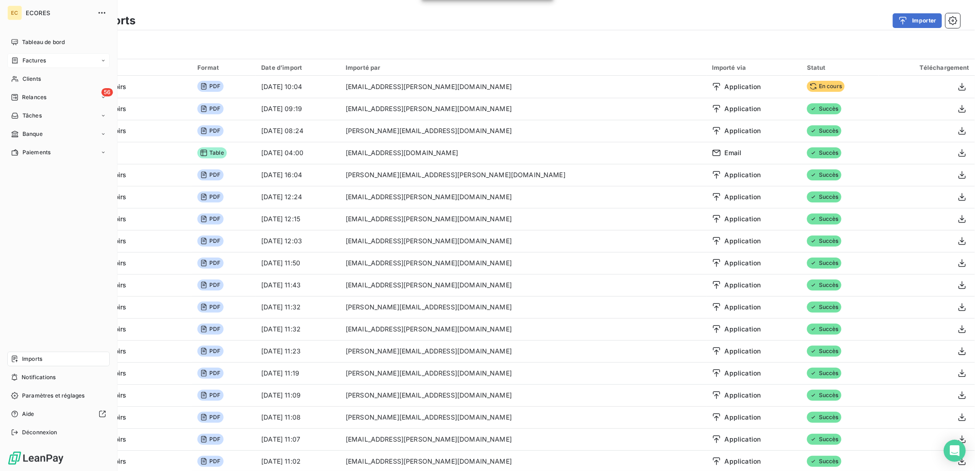 Image resolution: width=975 pixels, height=471 pixels. I want to click on div: Statut, so click(840, 67).